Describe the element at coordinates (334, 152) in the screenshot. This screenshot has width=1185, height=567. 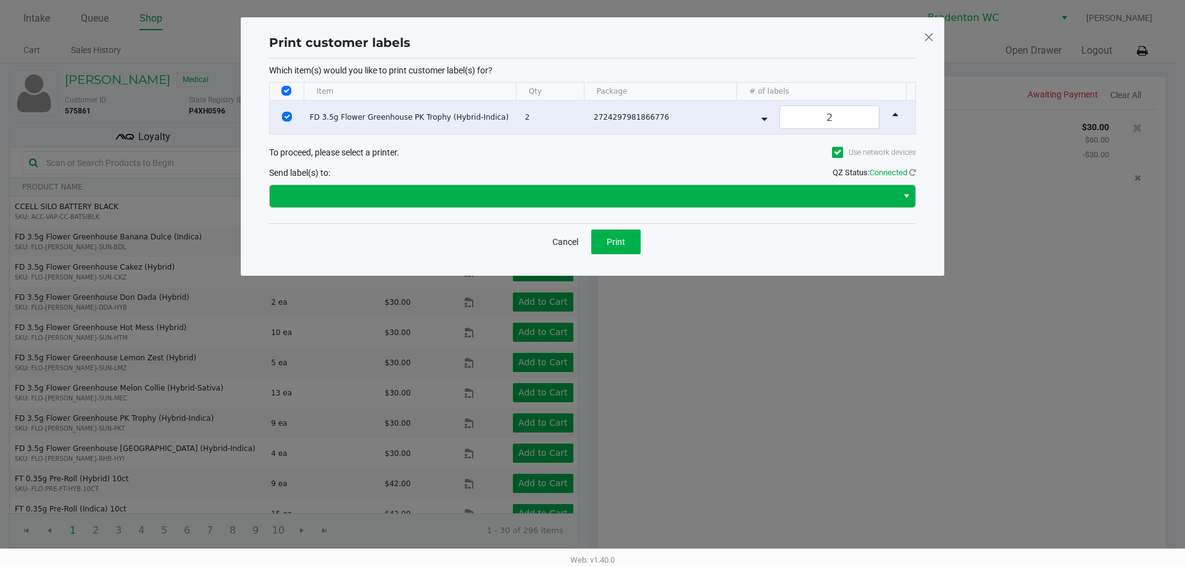
I see `span: To proceed, please select a printer.` at that location.